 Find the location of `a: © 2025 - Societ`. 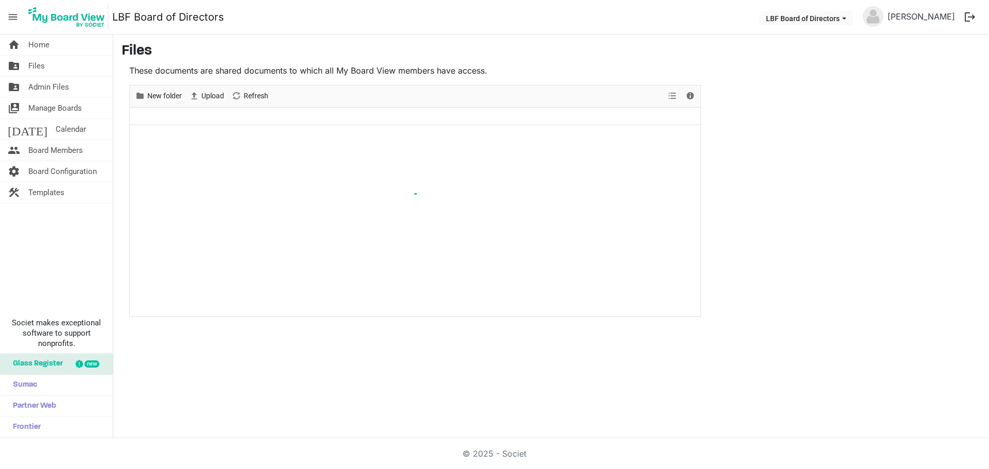

a: © 2025 - Societ is located at coordinates (494, 454).